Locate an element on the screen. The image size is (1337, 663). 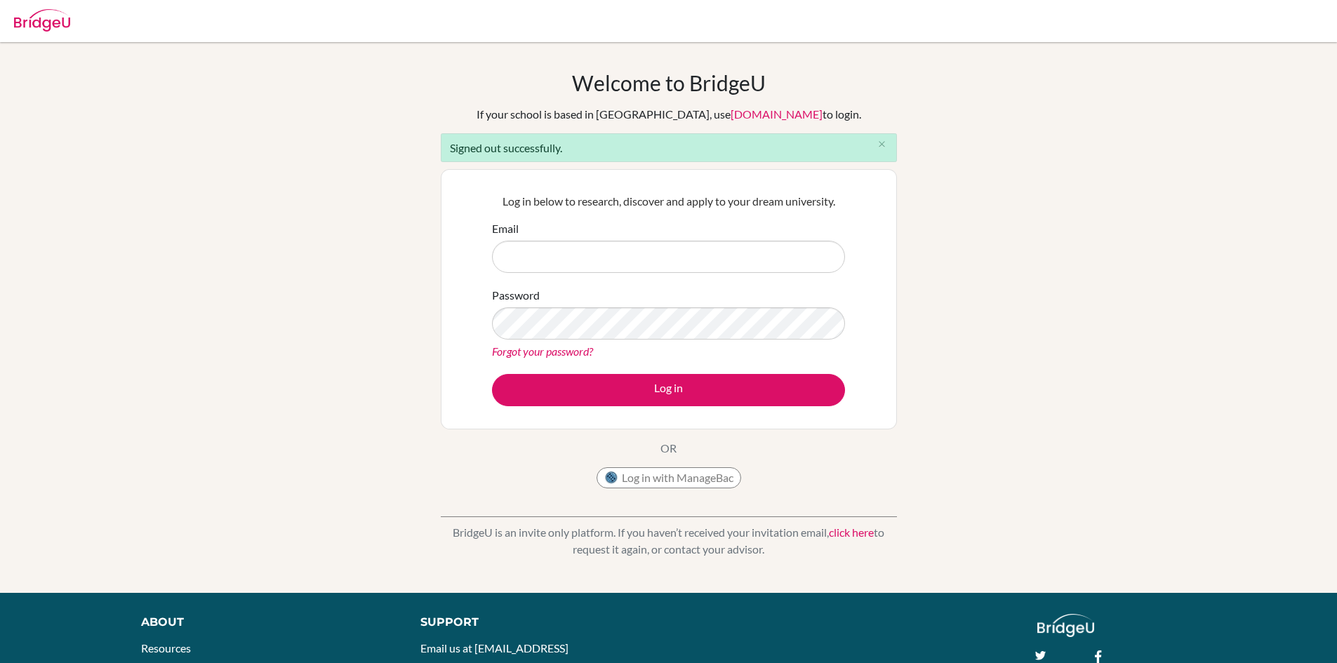
div: Signed out successfully. is located at coordinates (669, 147).